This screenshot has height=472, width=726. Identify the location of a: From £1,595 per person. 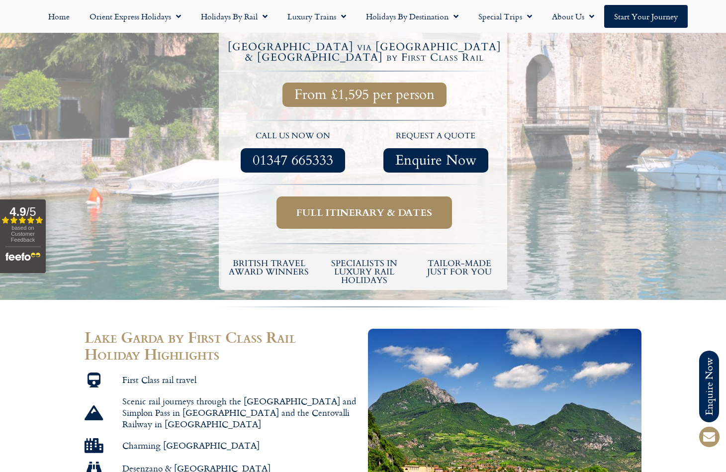
(364, 94).